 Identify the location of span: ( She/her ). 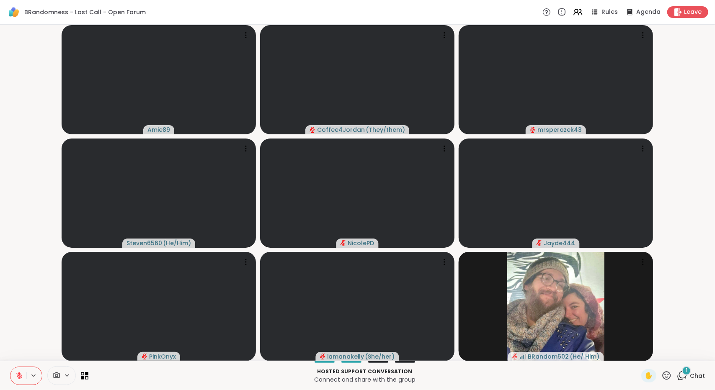
(380, 357).